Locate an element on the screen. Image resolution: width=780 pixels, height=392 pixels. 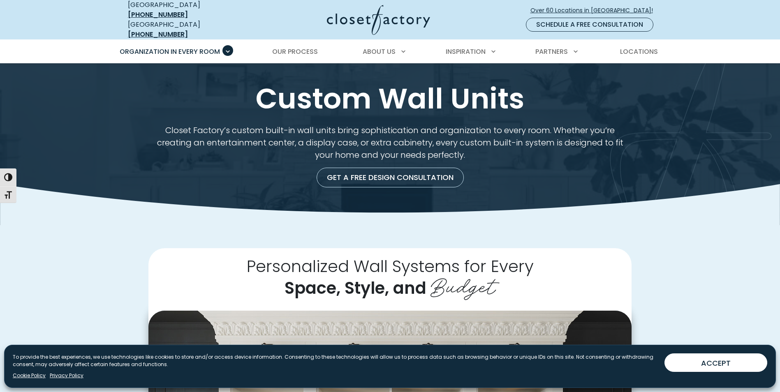
img: Closet Factory Logo is located at coordinates (378, 20).